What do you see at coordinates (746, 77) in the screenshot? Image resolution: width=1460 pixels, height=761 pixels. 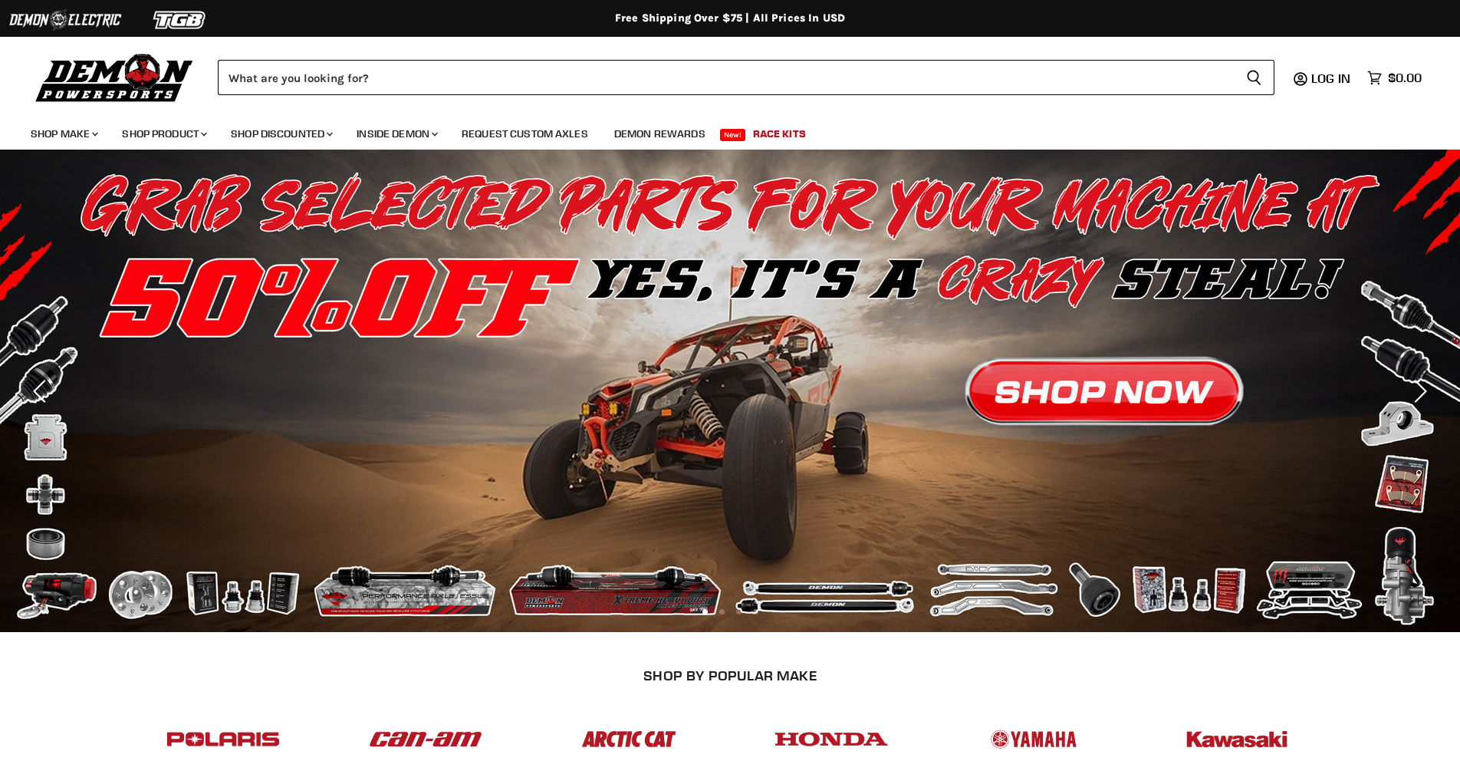 I see `form: Product` at bounding box center [746, 77].